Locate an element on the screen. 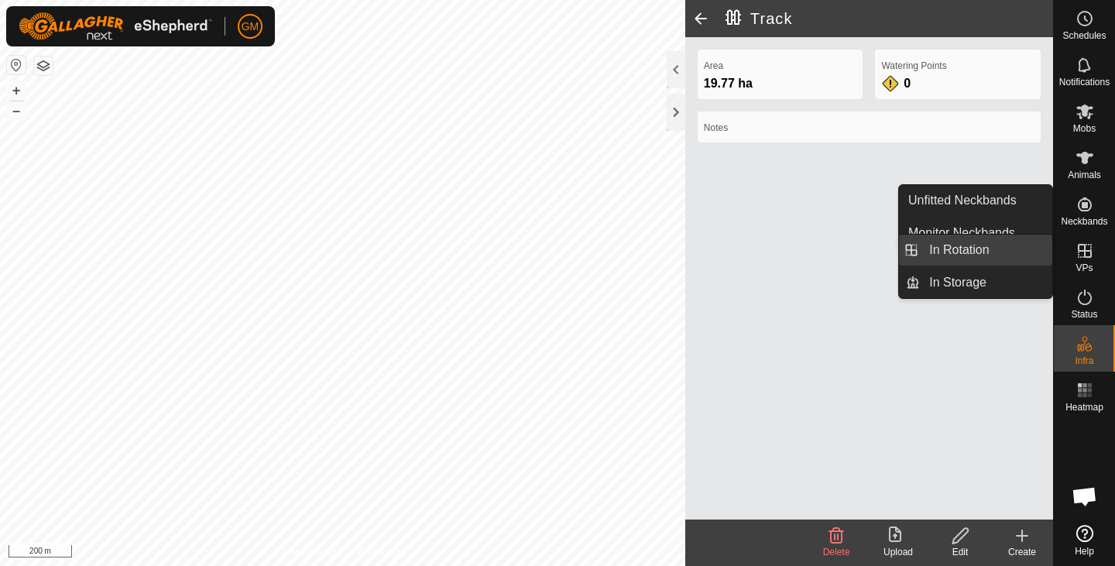  a: Privacy Policy is located at coordinates (310, 553).